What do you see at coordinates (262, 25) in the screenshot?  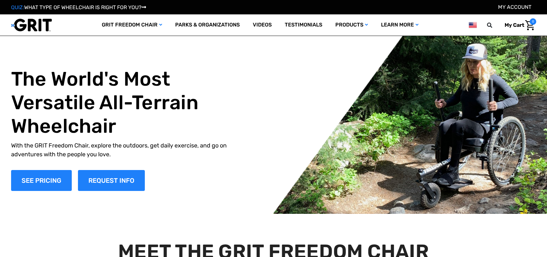 I see `a: Videos` at bounding box center [262, 25].